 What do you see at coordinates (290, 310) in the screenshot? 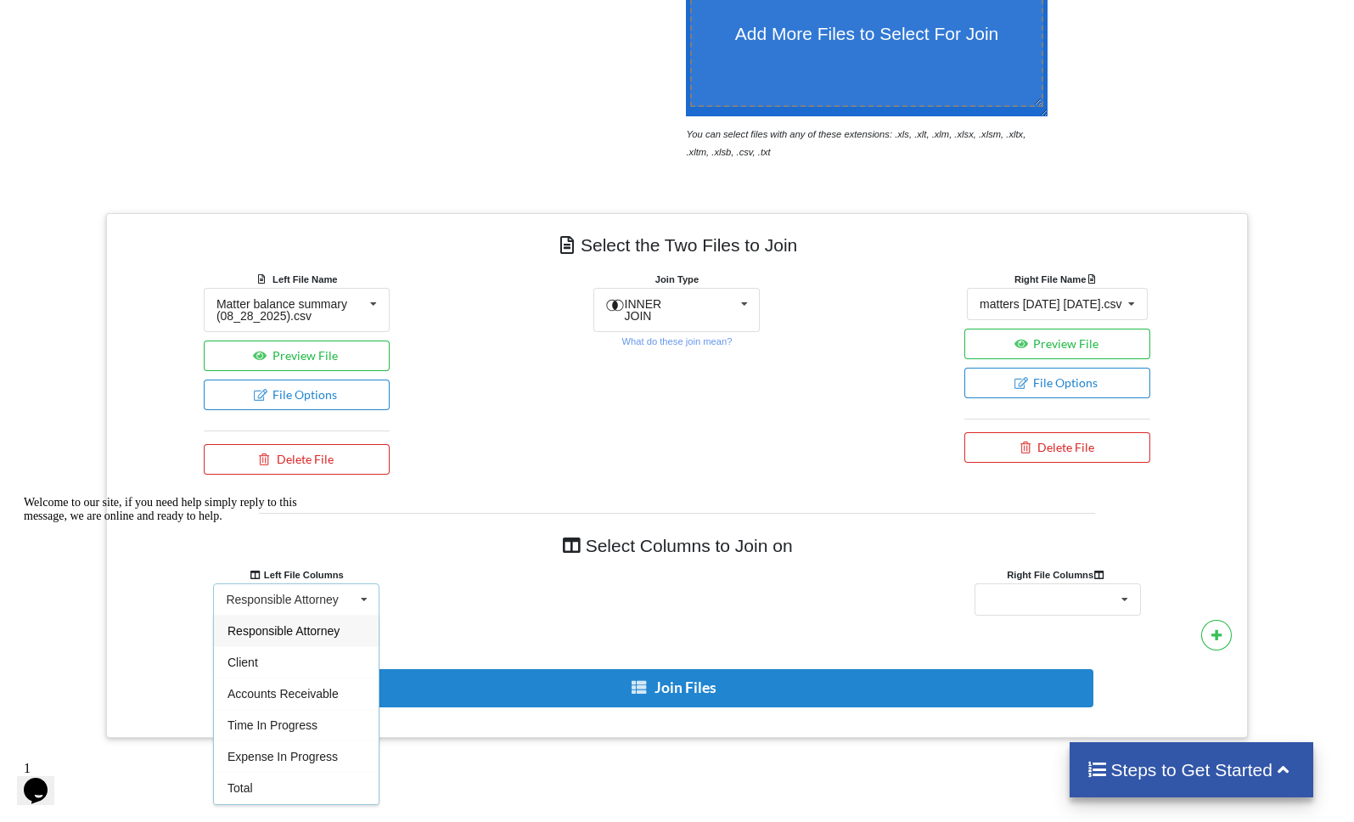
I see `div: Matter balance summary (08_28_2025).csv` at bounding box center [290, 310].